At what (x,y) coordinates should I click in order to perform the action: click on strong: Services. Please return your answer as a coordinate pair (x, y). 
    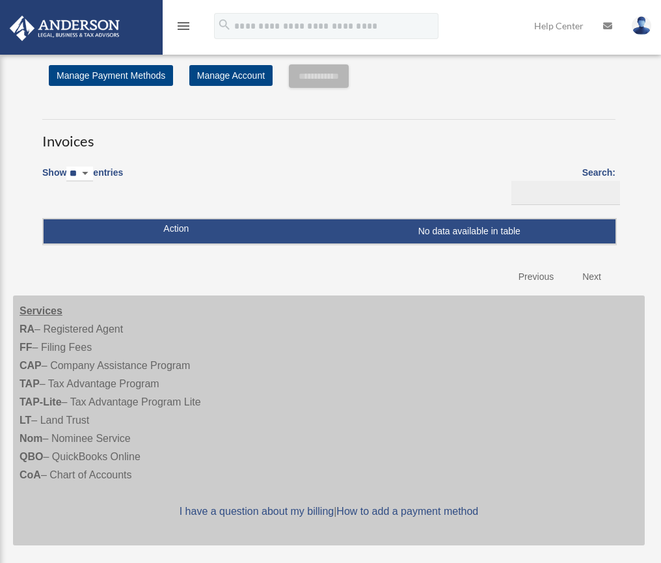
    Looking at the image, I should click on (41, 310).